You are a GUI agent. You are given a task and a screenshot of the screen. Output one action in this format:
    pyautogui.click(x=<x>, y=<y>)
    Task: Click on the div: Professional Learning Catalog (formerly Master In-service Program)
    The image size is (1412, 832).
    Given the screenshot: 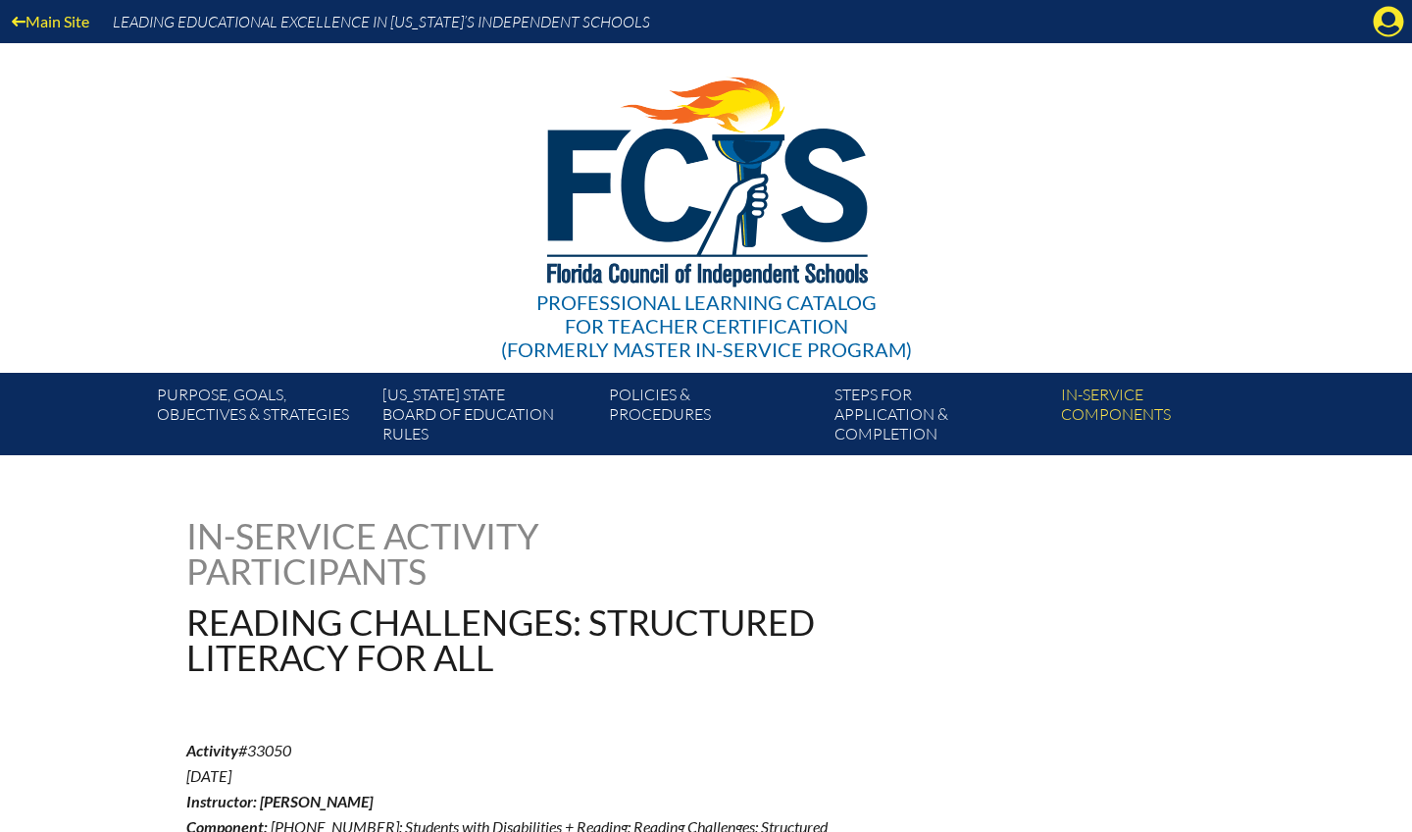 What is the action you would take?
    pyautogui.click(x=706, y=326)
    